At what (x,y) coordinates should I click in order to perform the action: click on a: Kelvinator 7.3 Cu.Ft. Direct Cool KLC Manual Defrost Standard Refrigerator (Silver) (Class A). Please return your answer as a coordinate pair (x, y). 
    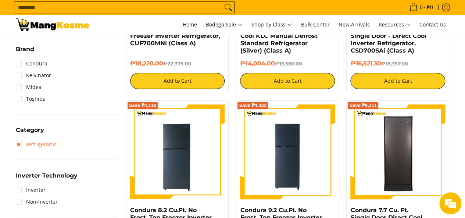
    Looking at the image, I should click on (281, 39).